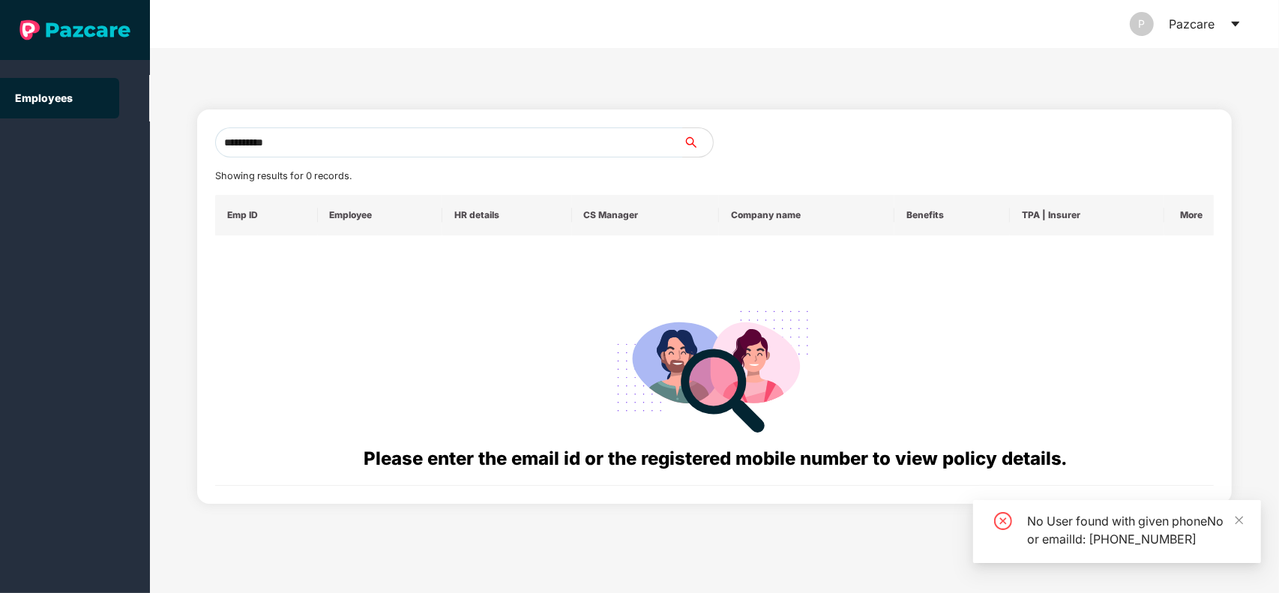 This screenshot has height=593, width=1279. Describe the element at coordinates (698, 142) in the screenshot. I see `button: search` at that location.